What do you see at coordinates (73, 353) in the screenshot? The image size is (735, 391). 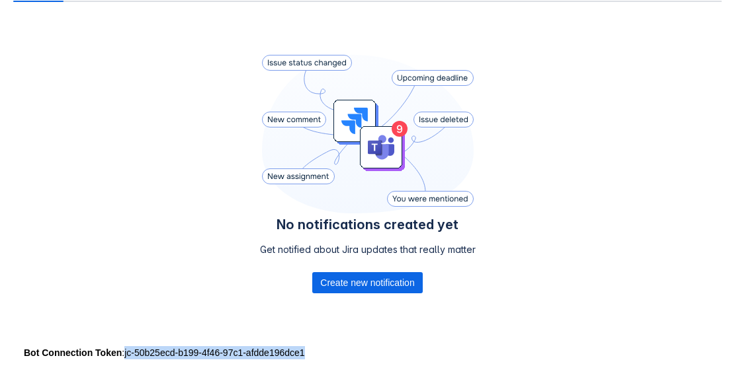 I see `strong: Bot Connection Token` at bounding box center [73, 353].